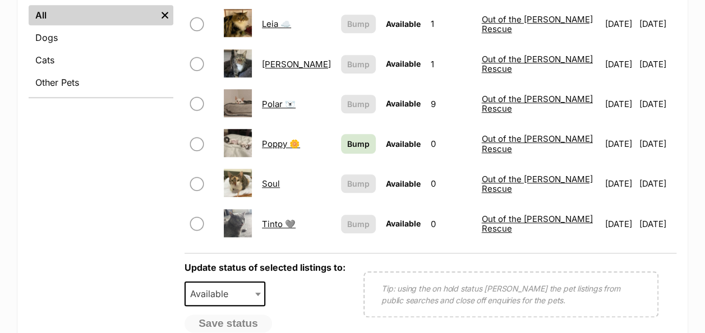 The width and height of the screenshot is (705, 333). What do you see at coordinates (265, 267) in the screenshot?
I see `label: Update status of selected listings to:` at bounding box center [265, 267].